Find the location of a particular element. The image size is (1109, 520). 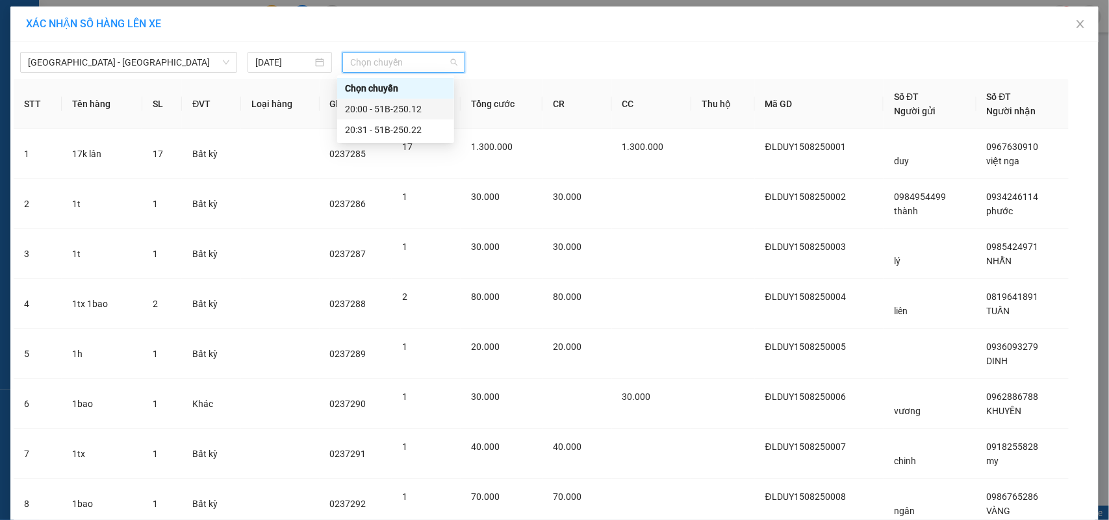

span: việt nga is located at coordinates (1003, 161).